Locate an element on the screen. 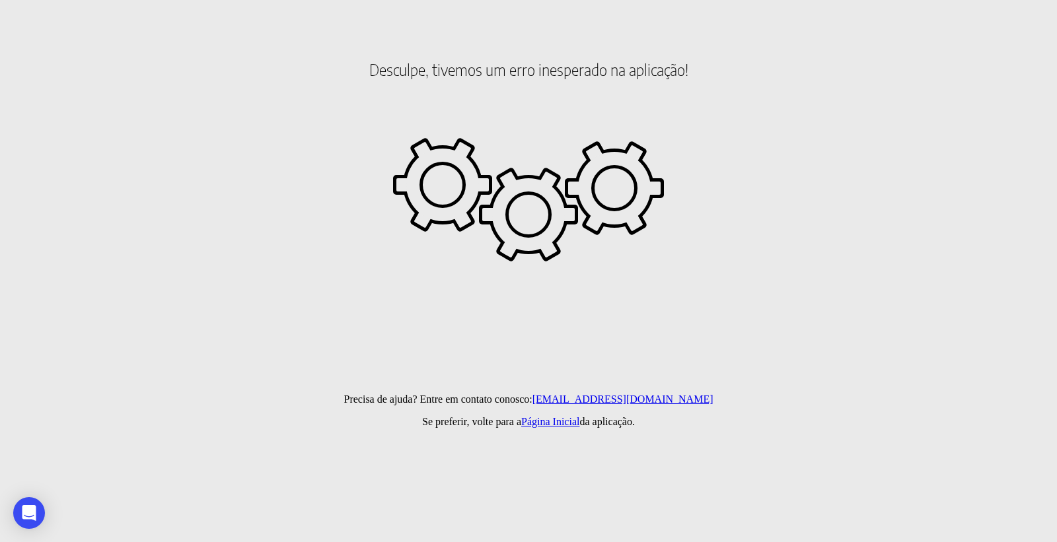 Image resolution: width=1057 pixels, height=542 pixels. p: Se preferir, volte para a da aplicação. is located at coordinates (528, 422).